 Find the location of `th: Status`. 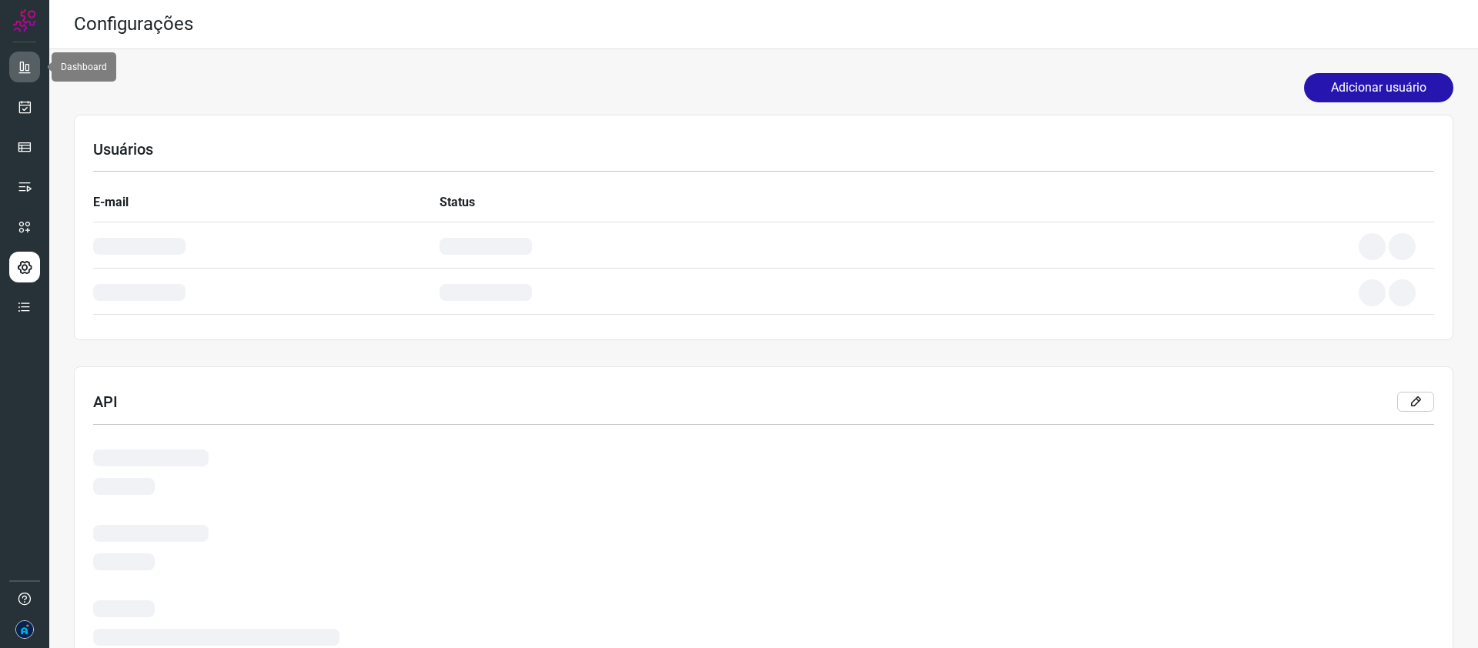

th: Status is located at coordinates (713, 202).